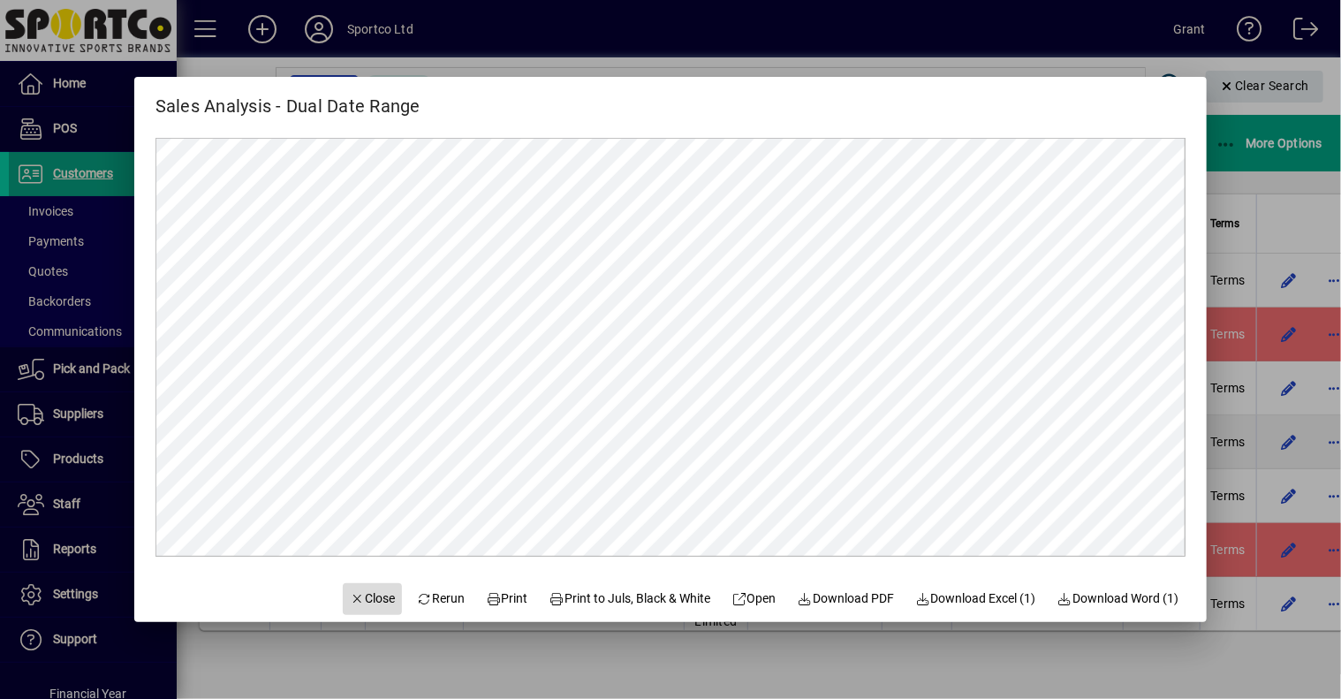  Describe the element at coordinates (1119, 599) in the screenshot. I see `button: Download Word (1)` at that location.